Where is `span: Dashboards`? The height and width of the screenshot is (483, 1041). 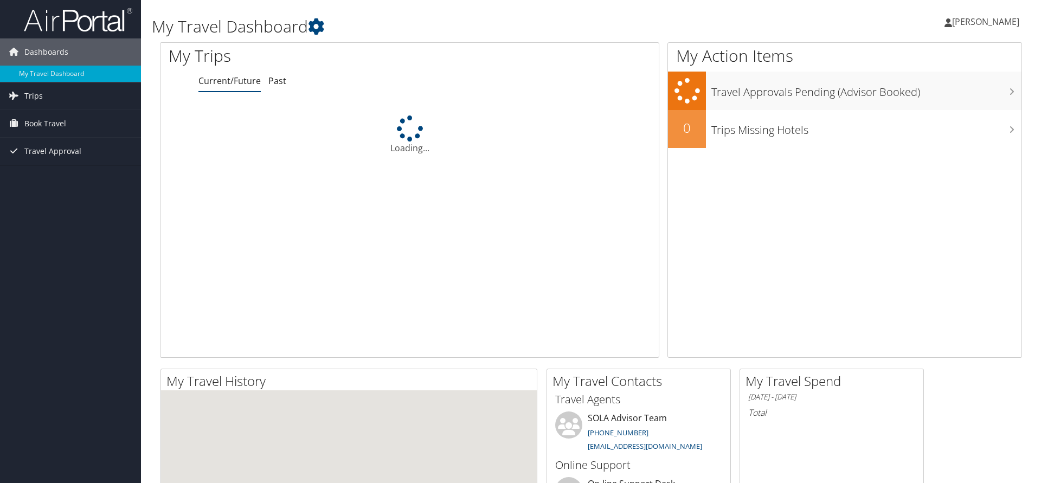 span: Dashboards is located at coordinates (46, 52).